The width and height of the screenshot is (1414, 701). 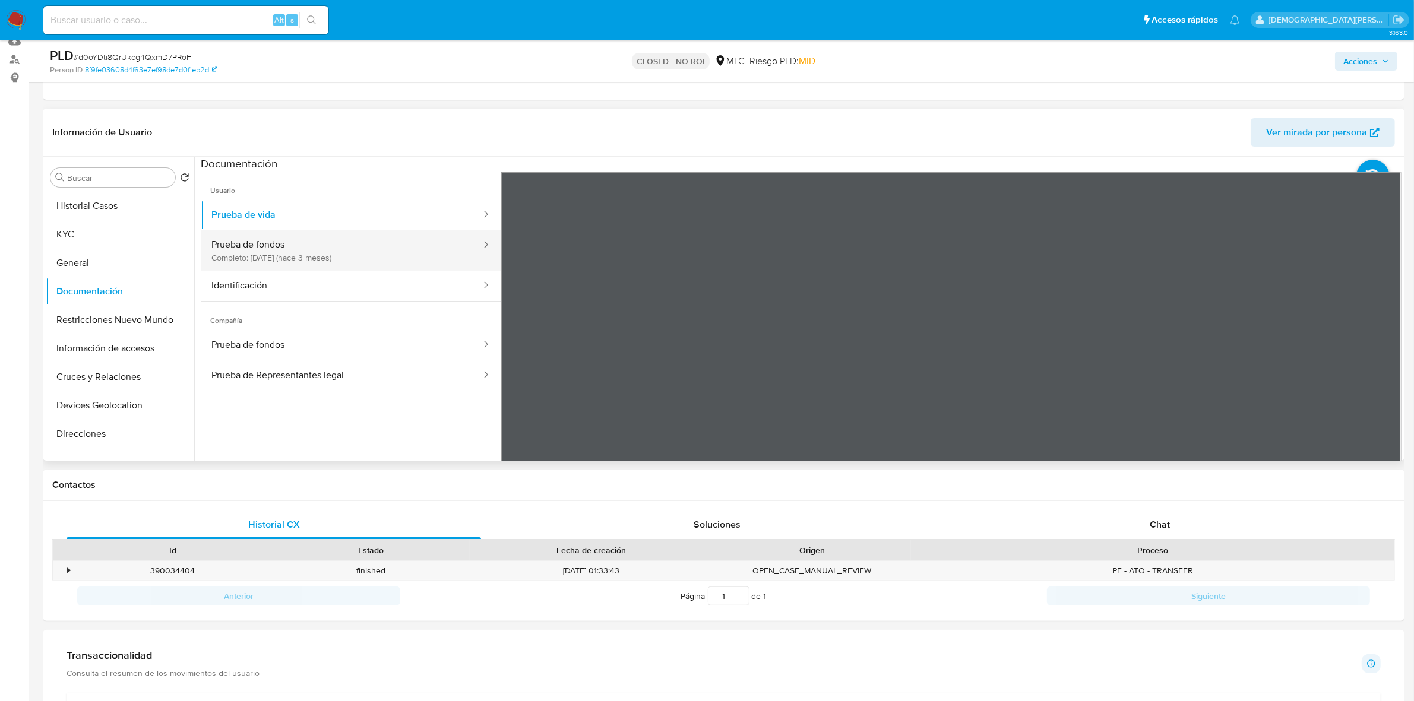 I want to click on b: Person ID, so click(x=66, y=70).